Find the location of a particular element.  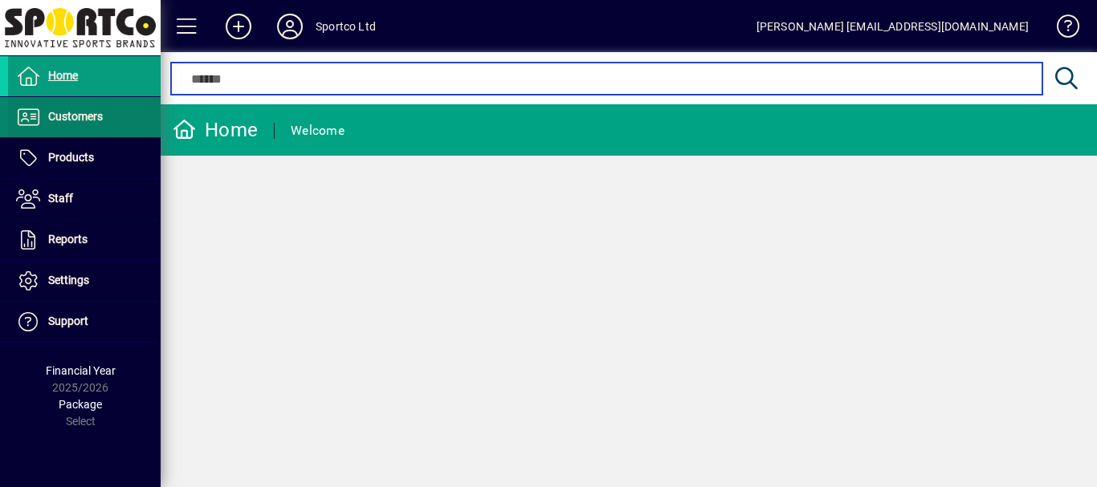

span: Customers is located at coordinates (75, 116).